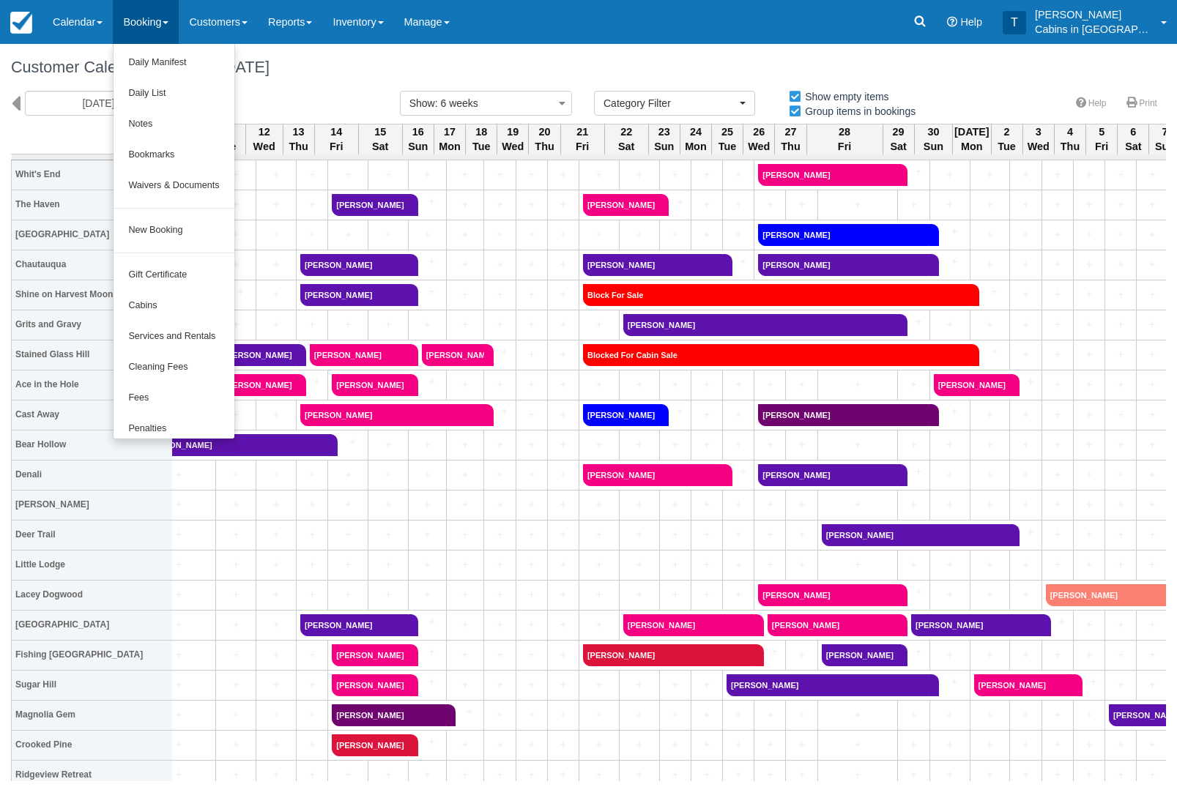 This screenshot has width=1177, height=787. Describe the element at coordinates (174, 242) in the screenshot. I see `ul: Booking` at that location.